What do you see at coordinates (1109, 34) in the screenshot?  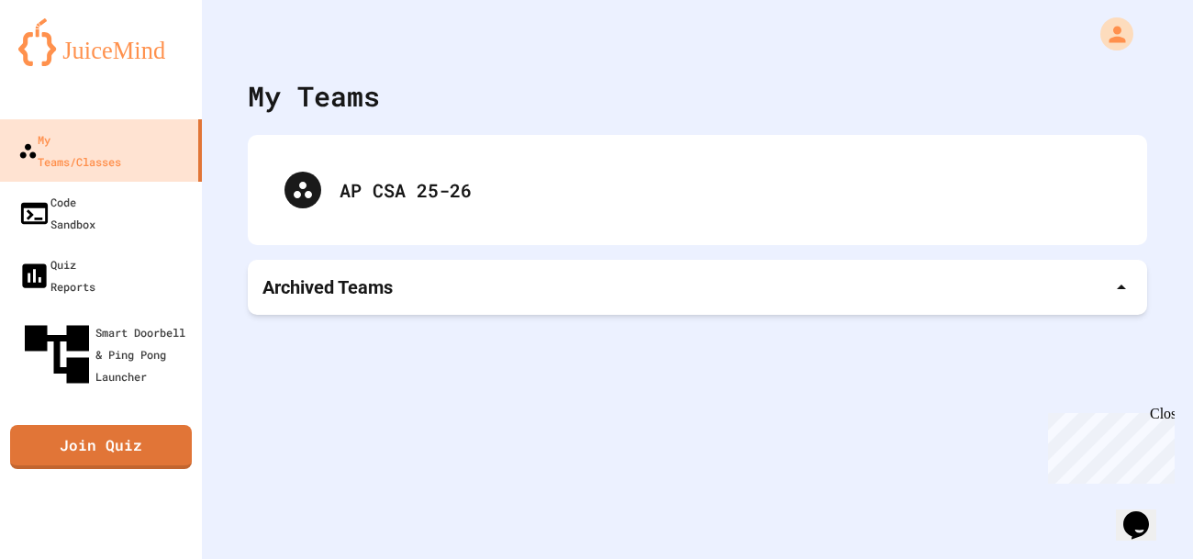 I see `div: My Account` at bounding box center [1109, 34].